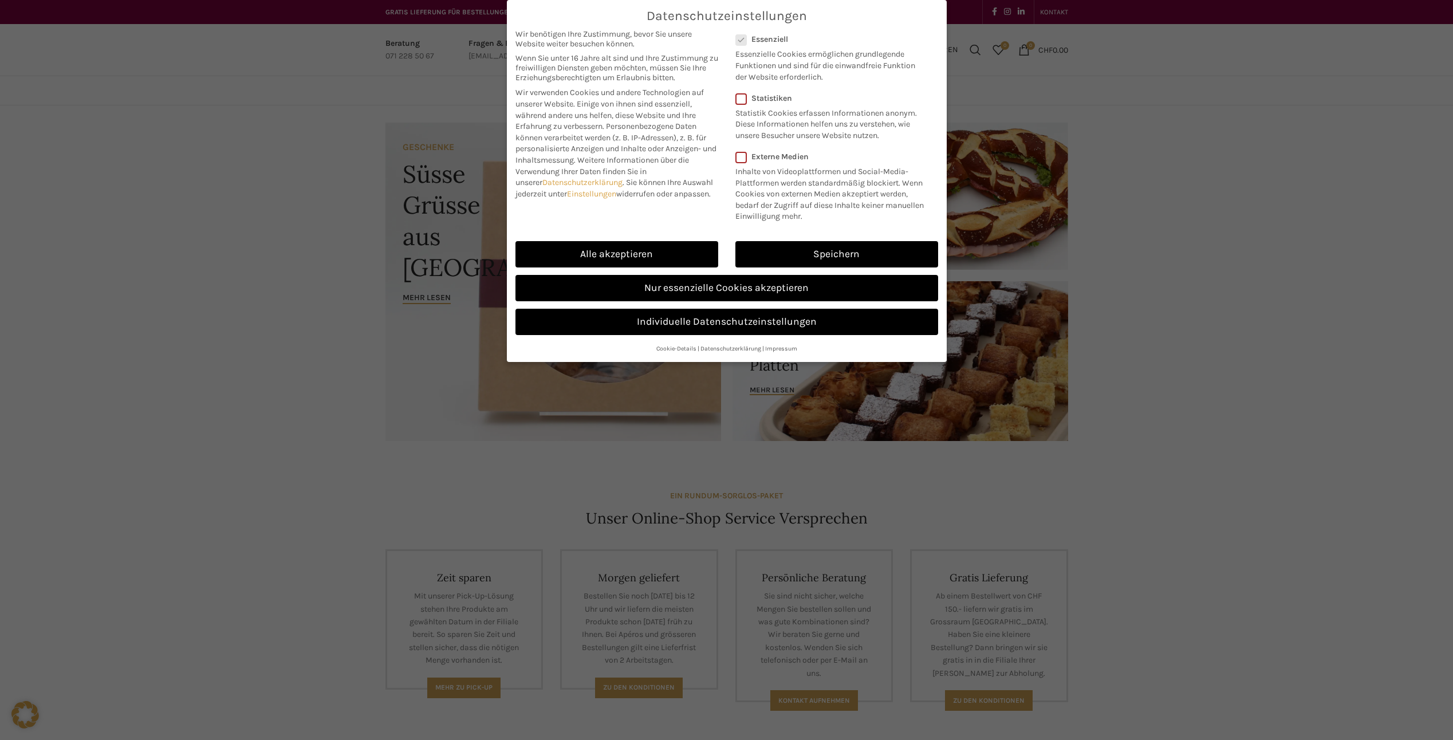 This screenshot has height=740, width=1453. Describe the element at coordinates (617, 68) in the screenshot. I see `span: Wenn Sie unter 16 Jahre alt sind und Ihre Zustimmung zu freiwilligen Diensten geben möchten, müss...` at that location.